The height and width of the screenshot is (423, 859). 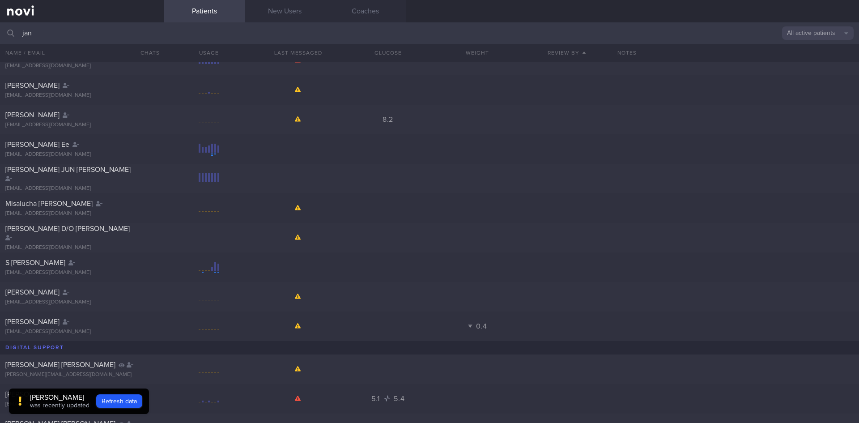 What do you see at coordinates (119, 401) in the screenshot?
I see `button: Refresh data` at bounding box center [119, 401].